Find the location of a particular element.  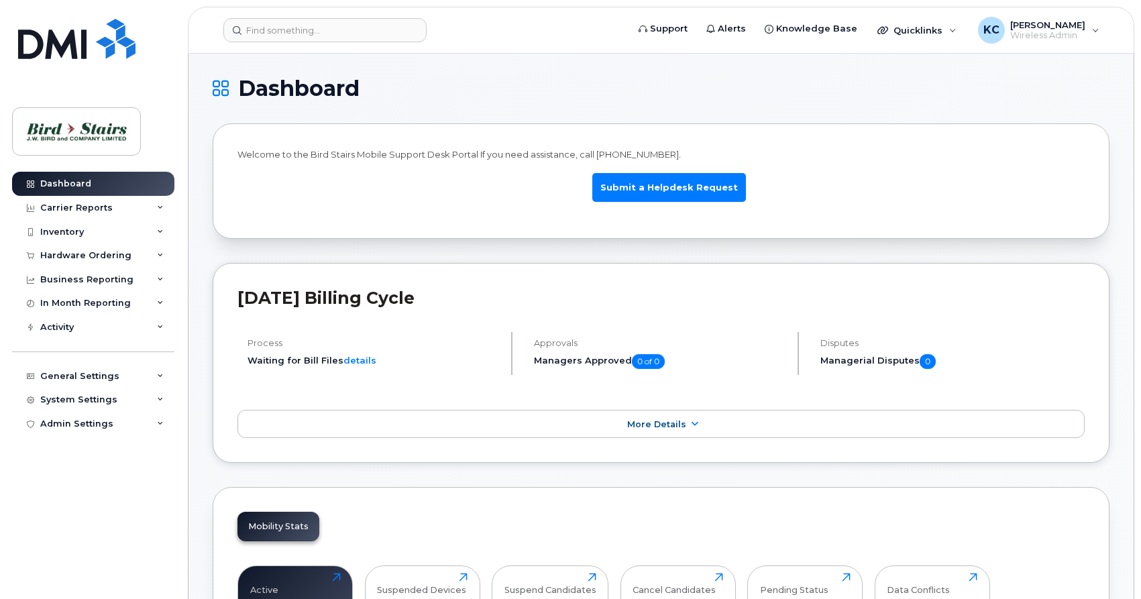

a: Submit a Helpdesk Request is located at coordinates (669, 187).